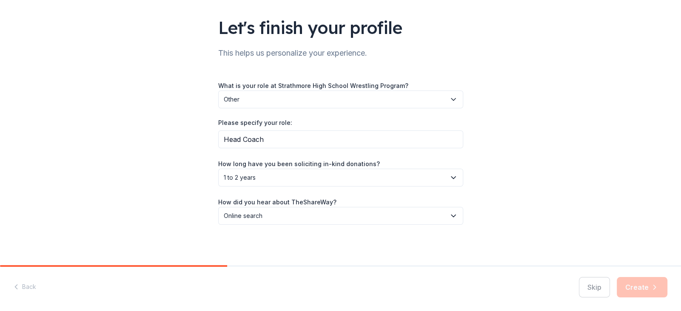 The image size is (681, 311). Describe the element at coordinates (255, 123) in the screenshot. I see `label: Please specify your role:` at that location.